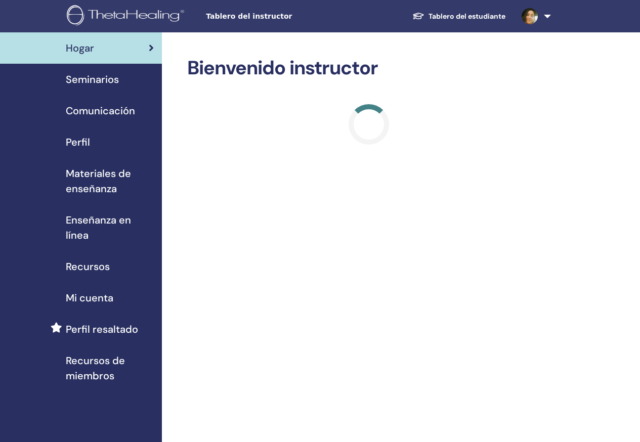  Describe the element at coordinates (100, 111) in the screenshot. I see `span: Comunicación` at that location.